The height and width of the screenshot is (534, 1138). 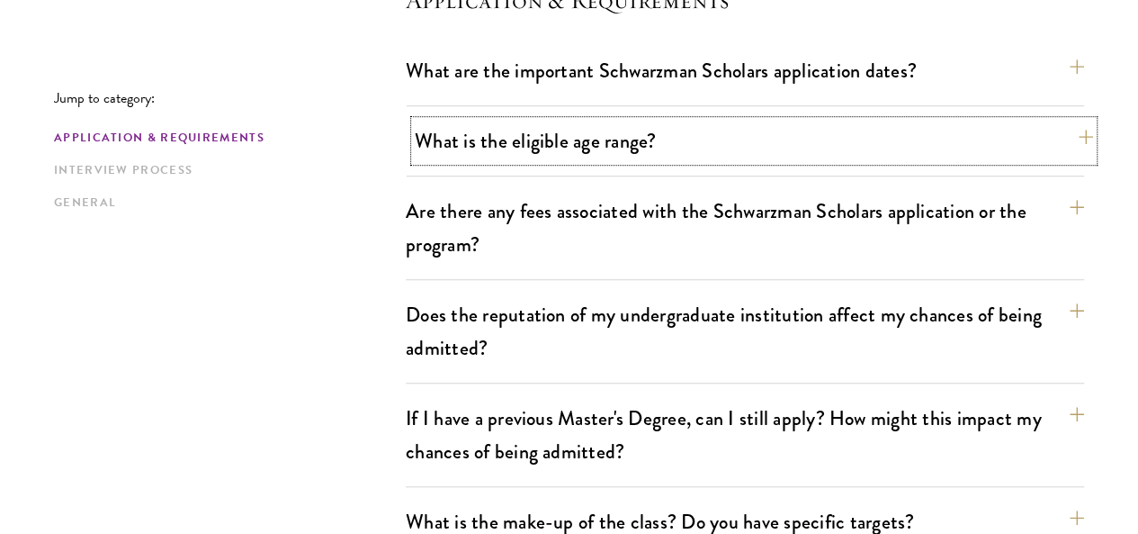 What do you see at coordinates (745, 228) in the screenshot?
I see `button: Are there any fees associated with the Schwarzman Scholars application or the program?` at bounding box center [745, 228].